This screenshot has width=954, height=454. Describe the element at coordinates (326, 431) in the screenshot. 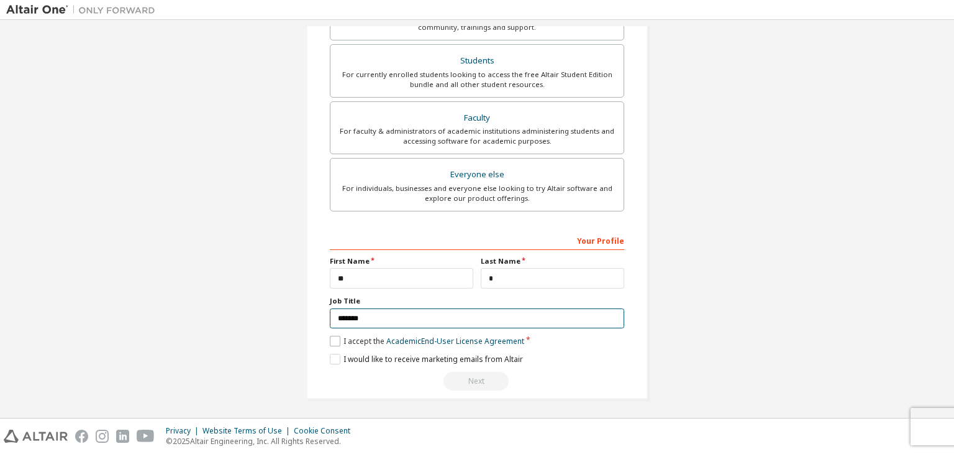

I see `div: Cookie Consent` at that location.